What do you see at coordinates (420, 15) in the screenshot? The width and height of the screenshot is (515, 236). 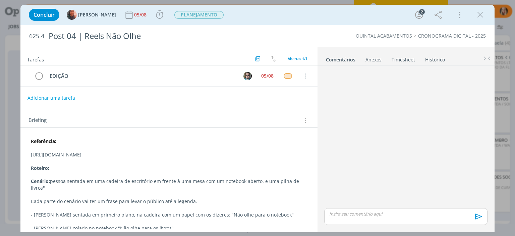 I see `button: 2` at bounding box center [420, 15].